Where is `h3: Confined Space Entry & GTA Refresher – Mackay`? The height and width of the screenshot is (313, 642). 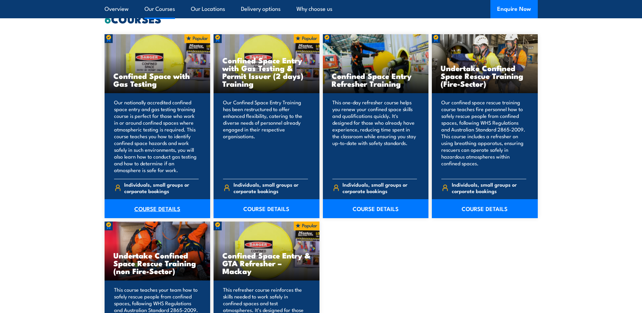 h3: Confined Space Entry & GTA Refresher – Mackay is located at coordinates (266, 263).